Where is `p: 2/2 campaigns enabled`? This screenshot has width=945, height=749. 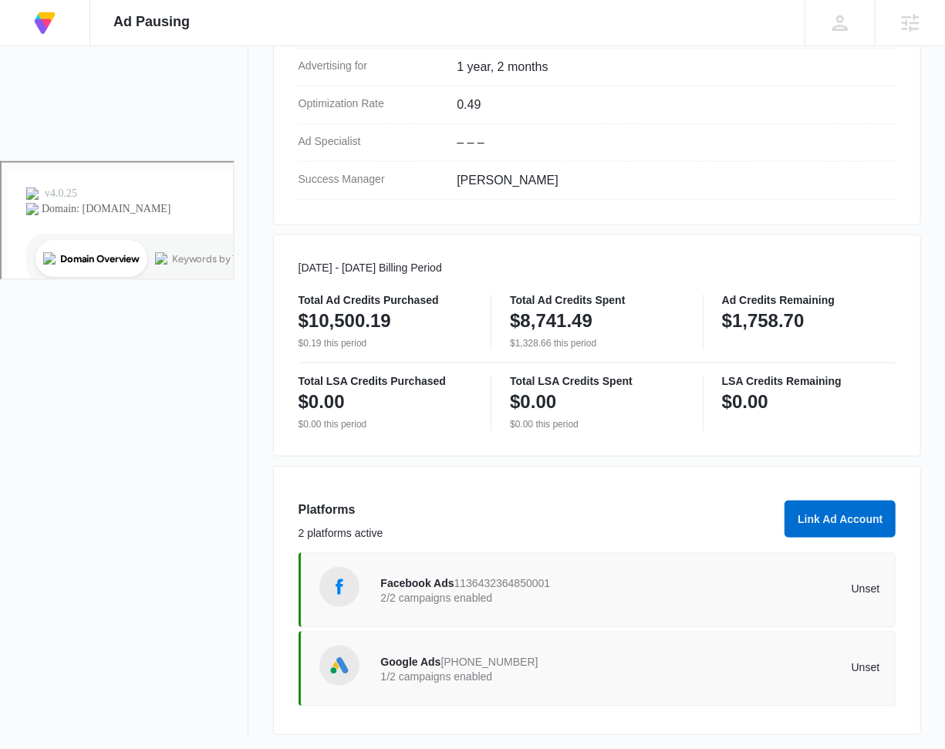 p: 2/2 campaigns enabled is located at coordinates (505, 598).